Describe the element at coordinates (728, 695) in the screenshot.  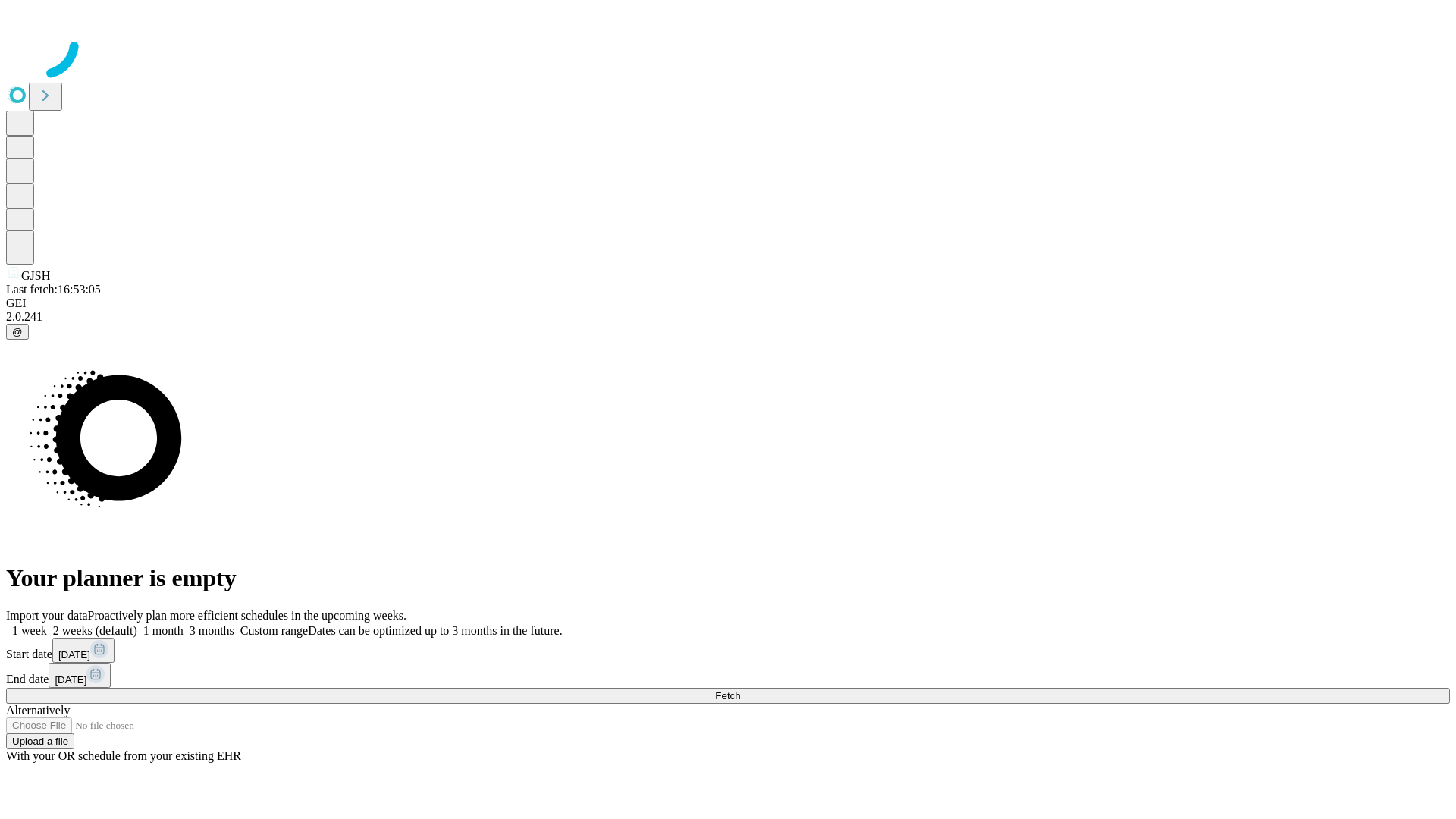
I see `button: Fetch` at that location.